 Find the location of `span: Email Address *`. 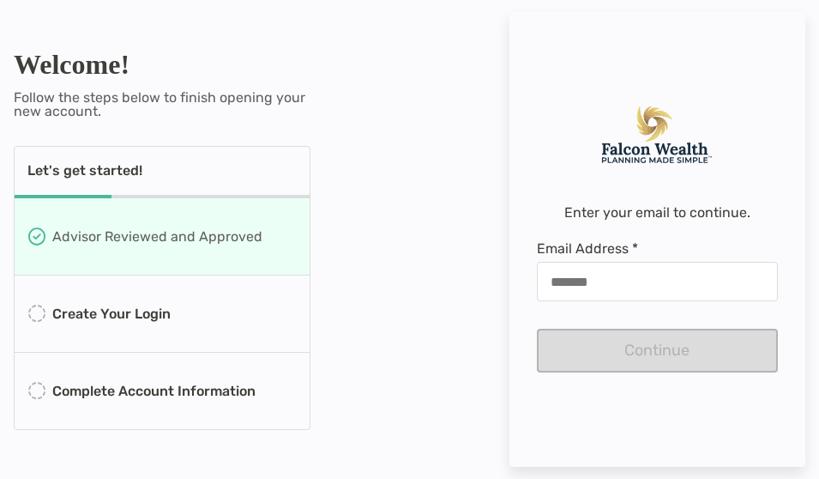

span: Email Address * is located at coordinates (658, 248).